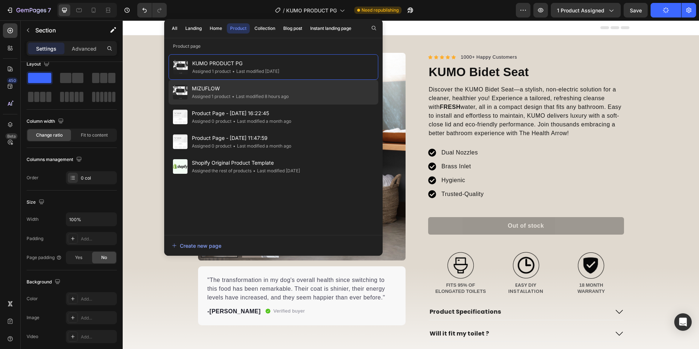 Image resolution: width=699 pixels, height=349 pixels. I want to click on p: Product Specifications, so click(342, 291).